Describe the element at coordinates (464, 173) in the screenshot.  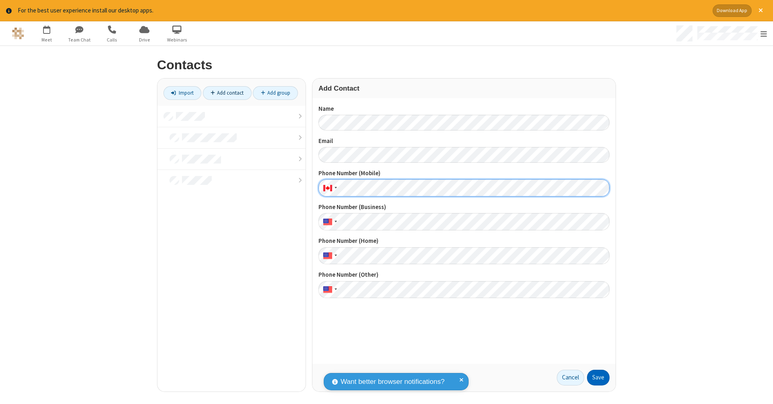
I see `label: Phone Number (Mobile)` at that location.